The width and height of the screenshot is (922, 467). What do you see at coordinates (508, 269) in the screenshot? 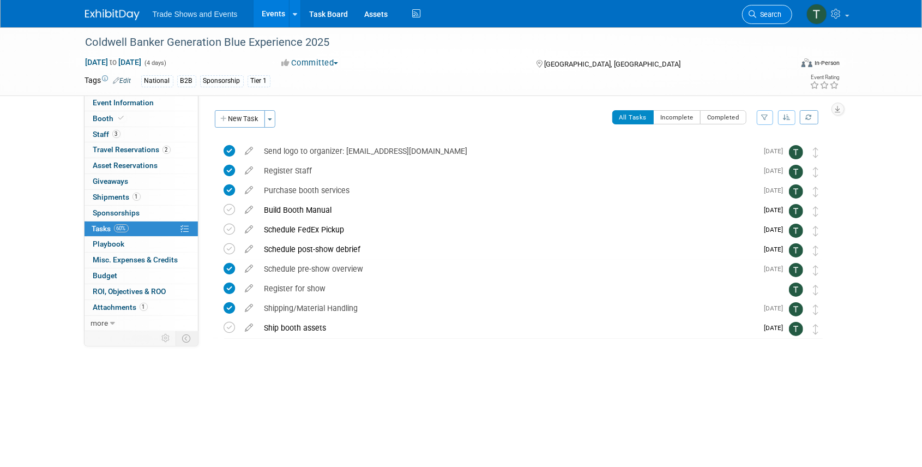
I see `div: Schedule pre-show overview` at bounding box center [508, 269].